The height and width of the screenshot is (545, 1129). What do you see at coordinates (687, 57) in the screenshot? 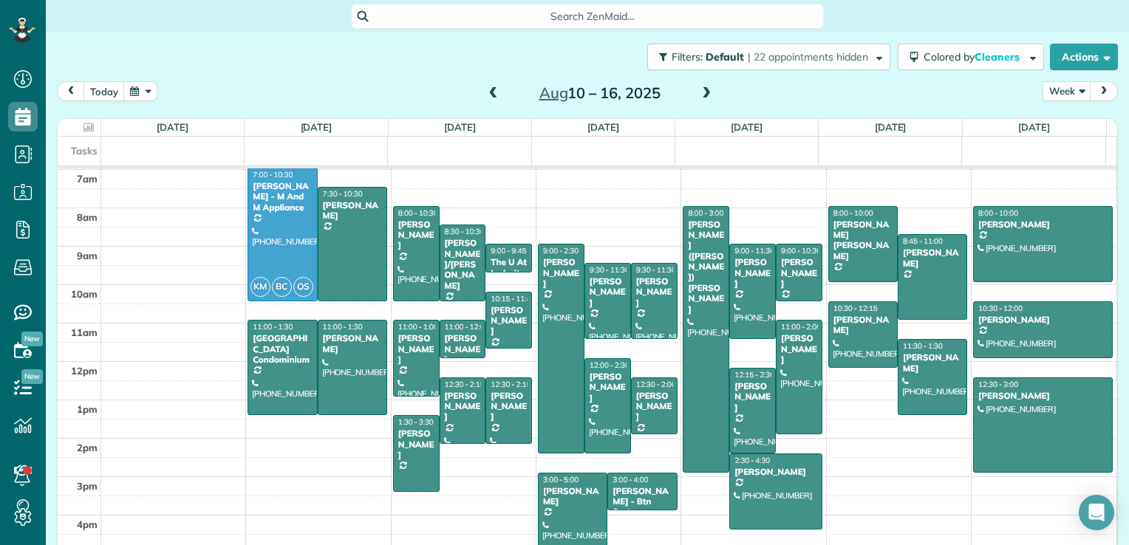
I see `span: Filters:` at bounding box center [687, 57].